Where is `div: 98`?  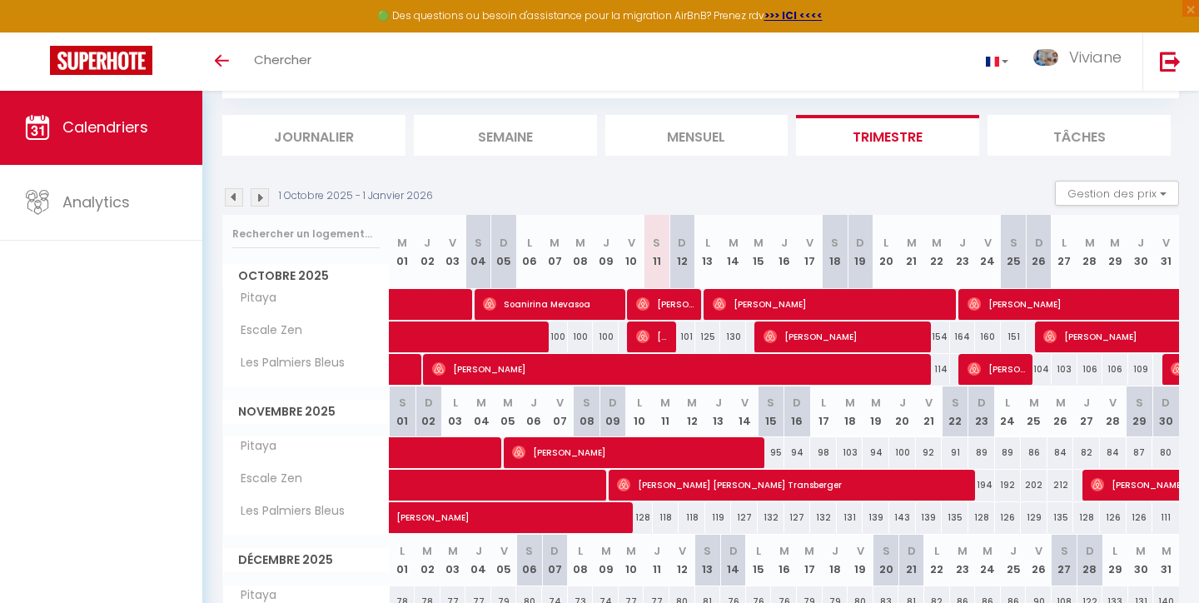 div: 98 is located at coordinates (823, 452).